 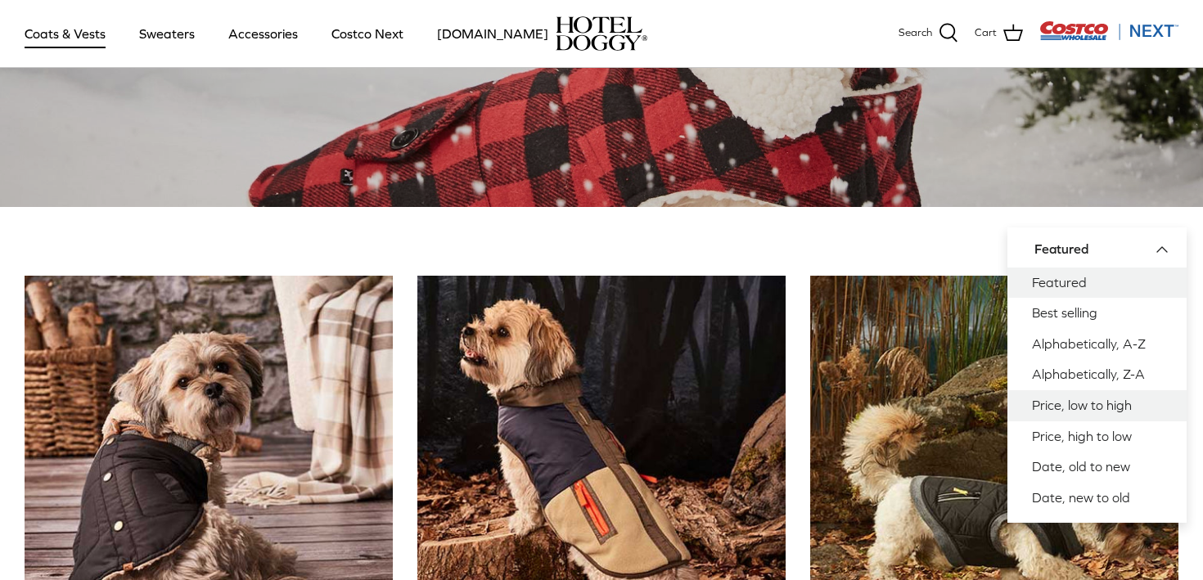 I want to click on a: Date, old to new, so click(x=1097, y=467).